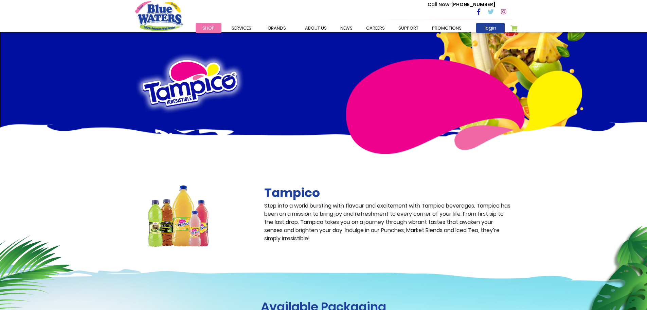  What do you see at coordinates (388, 222) in the screenshot?
I see `p: Step into a world bursting with flavour and excitement with Tampico beverages. Tampico has been o...` at bounding box center [388, 222].